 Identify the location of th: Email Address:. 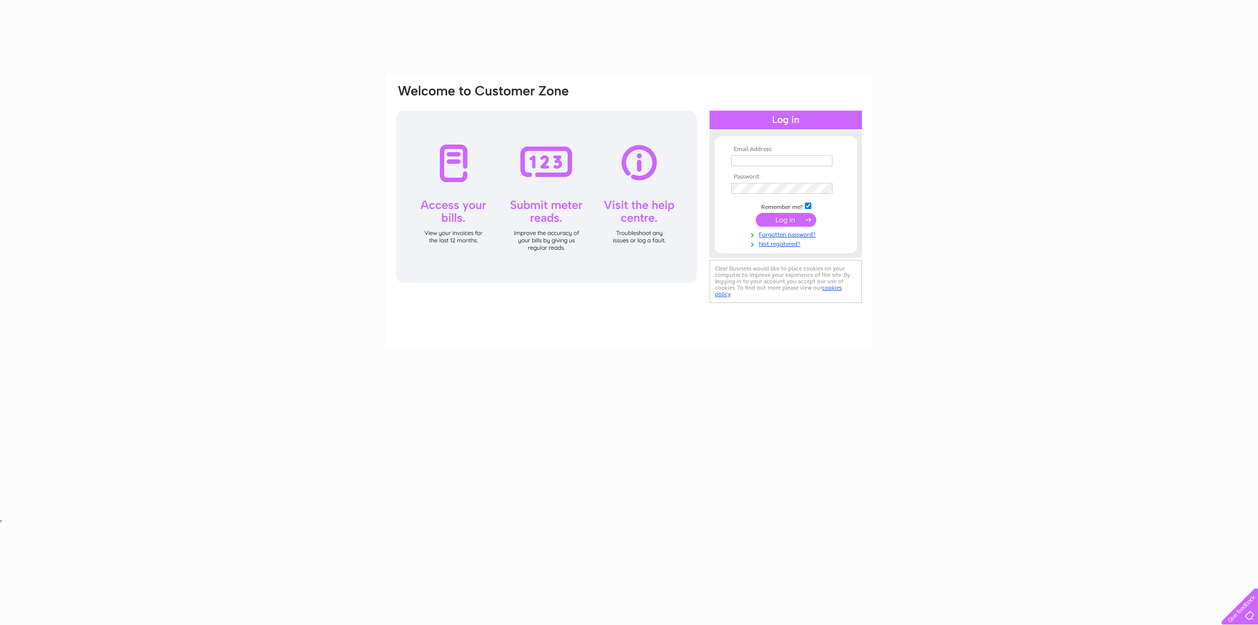
(786, 149).